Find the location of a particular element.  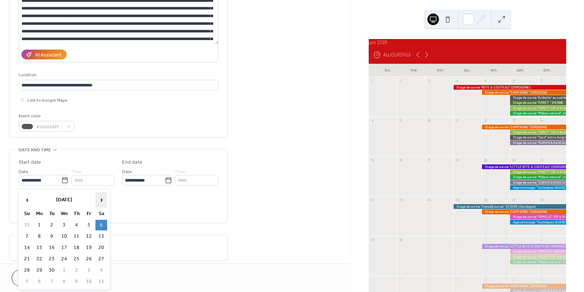

div: 12 is located at coordinates (541, 279).